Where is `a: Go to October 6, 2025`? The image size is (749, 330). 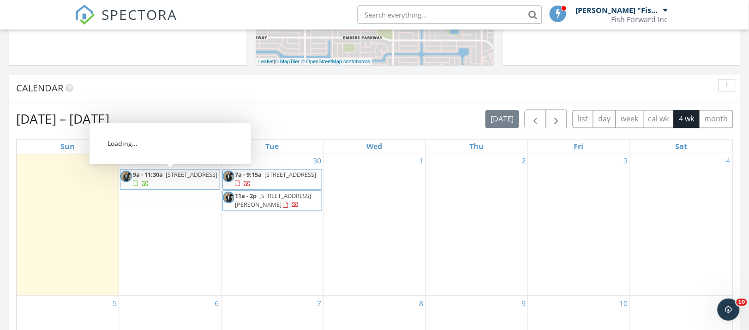
a: Go to October 6, 2025 is located at coordinates (217, 304).